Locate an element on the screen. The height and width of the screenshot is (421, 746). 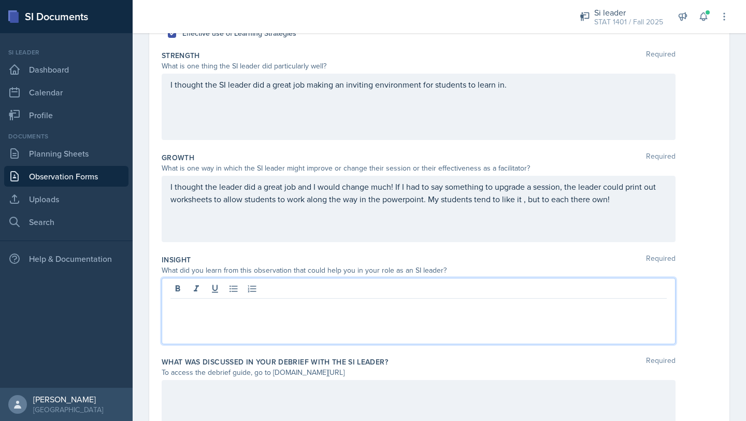
label: What was discussed in your debrief with the SI Leader? is located at coordinates (275, 362).